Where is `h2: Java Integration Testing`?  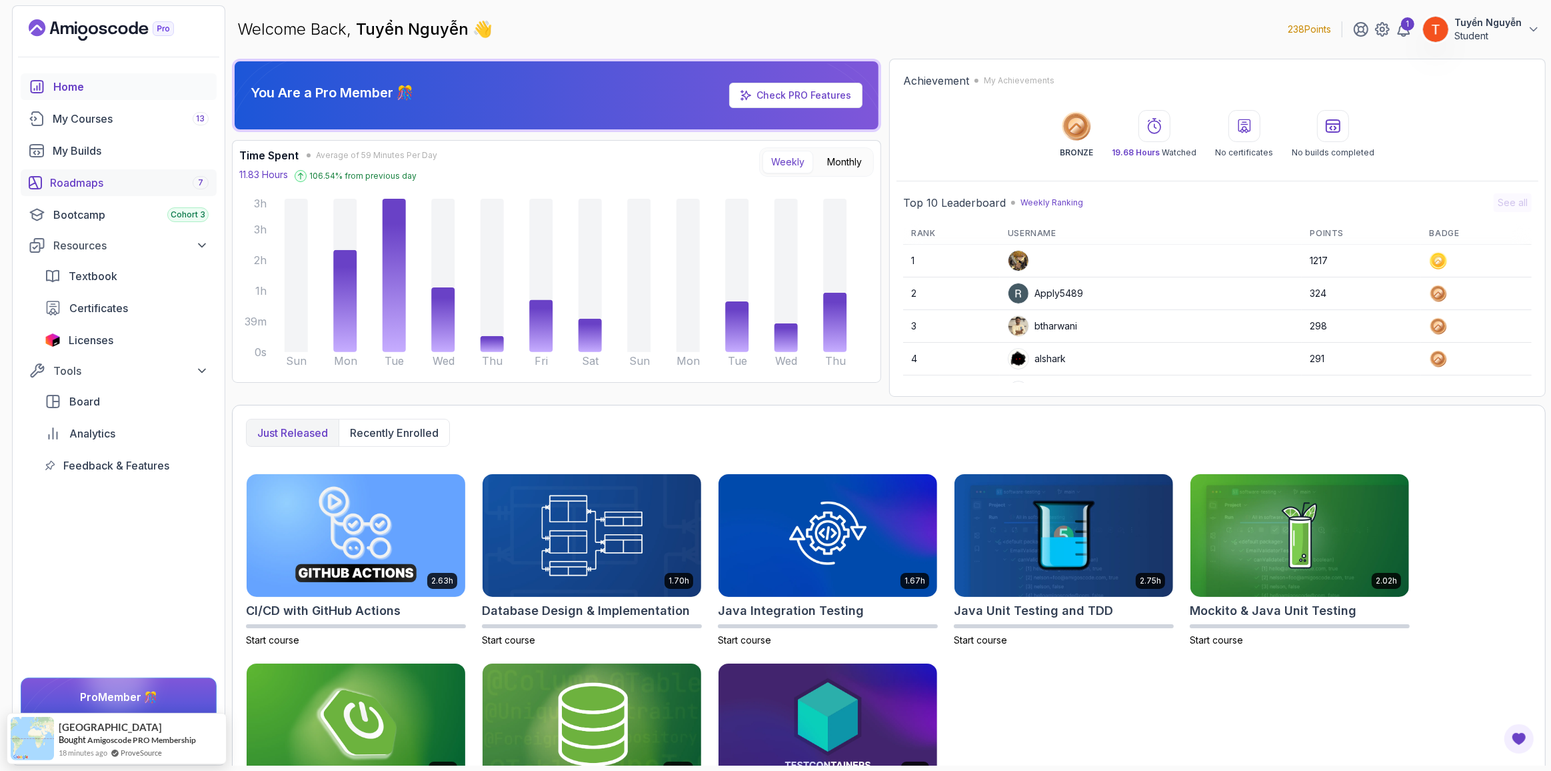 h2: Java Integration Testing is located at coordinates (791, 611).